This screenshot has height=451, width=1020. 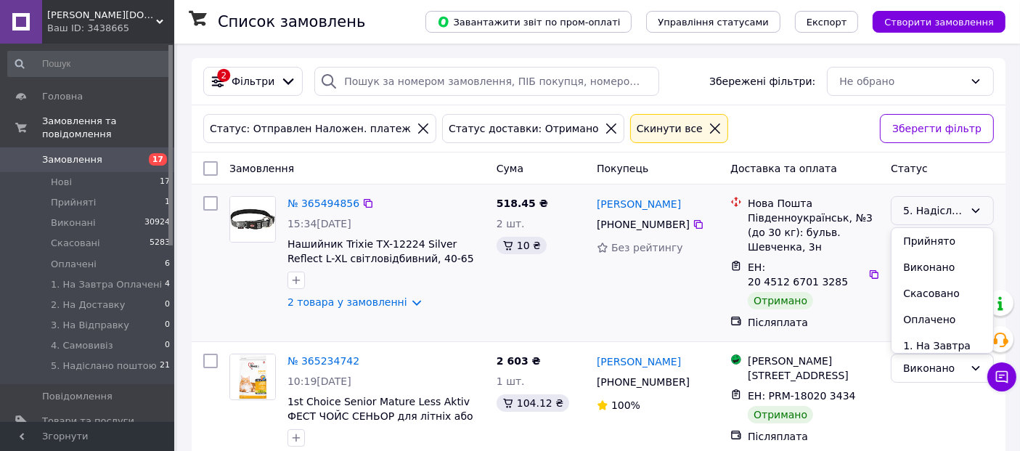 What do you see at coordinates (167, 202) in the screenshot?
I see `span: 1` at bounding box center [167, 202].